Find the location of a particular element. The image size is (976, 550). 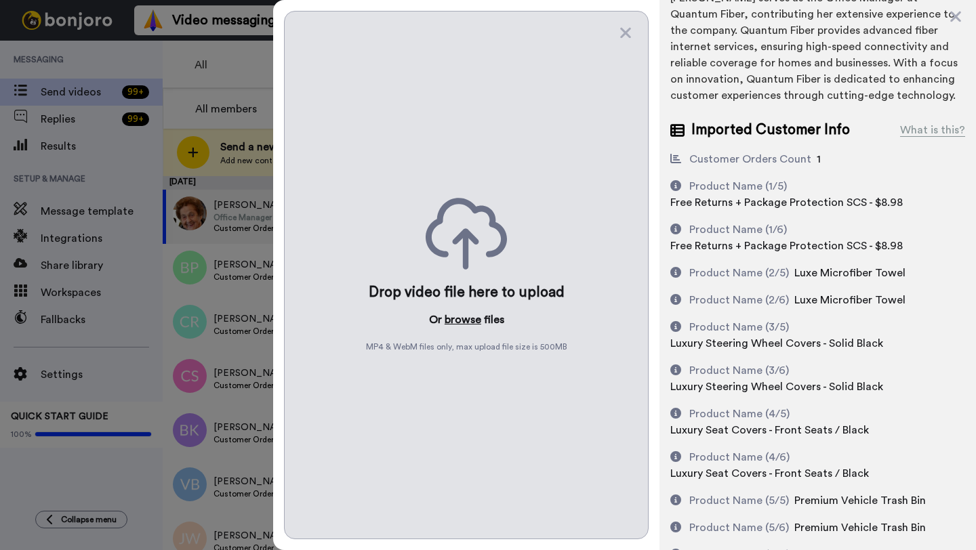

div: Product Name (5/6) is located at coordinates (738, 528).